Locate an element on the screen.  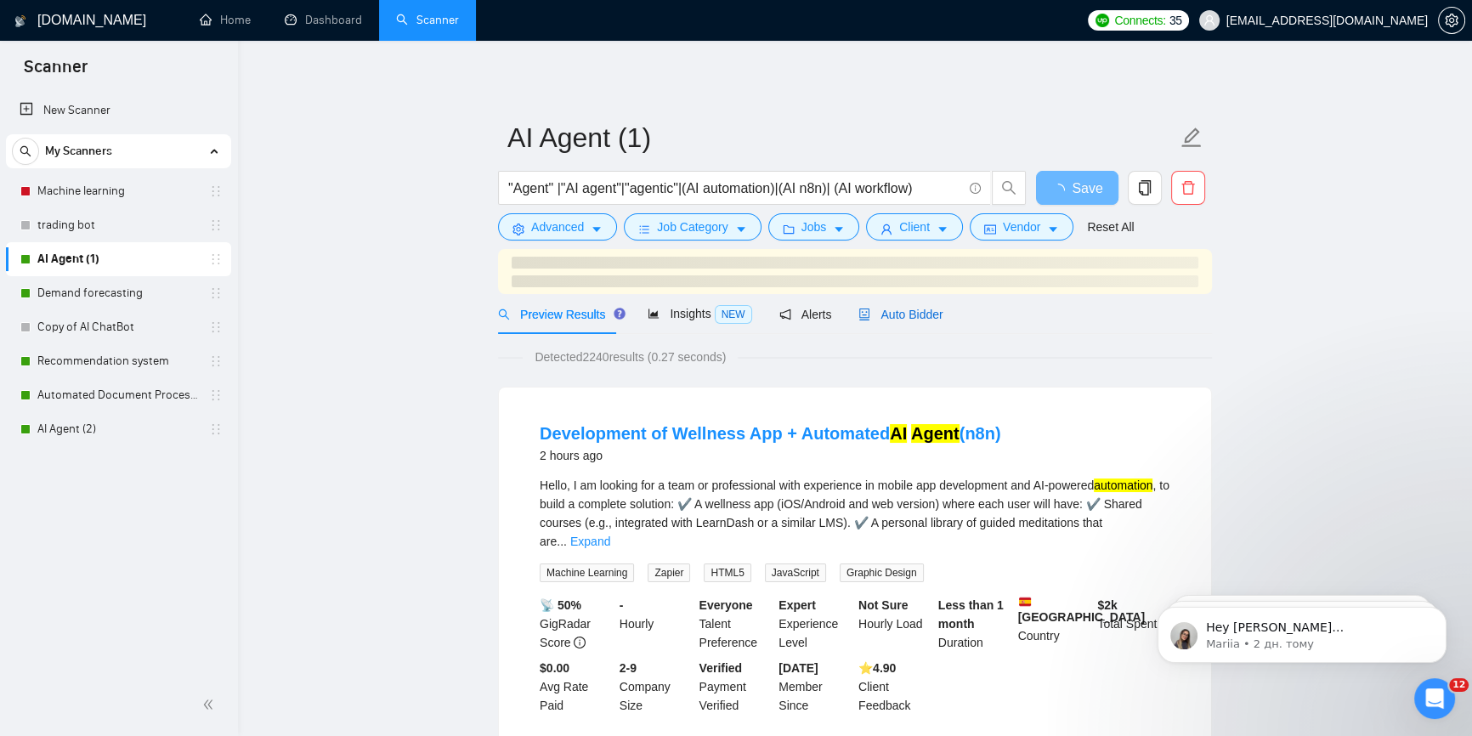
mark: AI is located at coordinates (898, 433).